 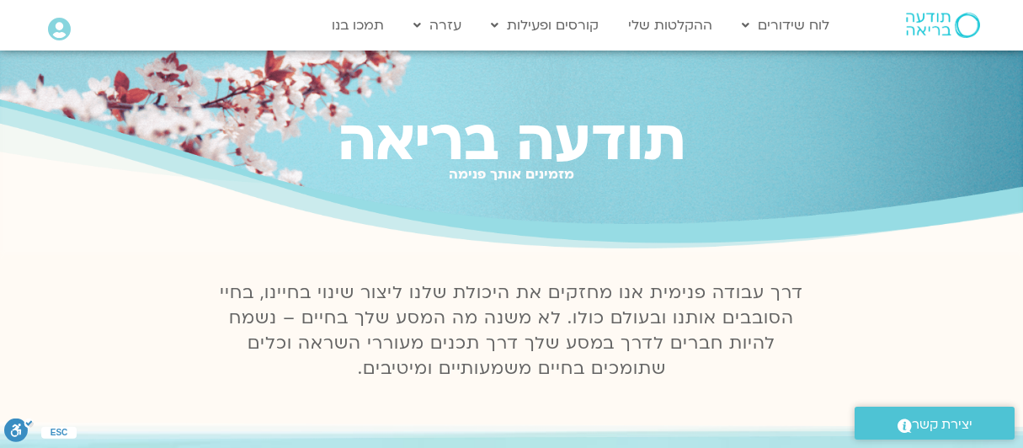 I want to click on span: יצירת קשר, so click(x=942, y=424).